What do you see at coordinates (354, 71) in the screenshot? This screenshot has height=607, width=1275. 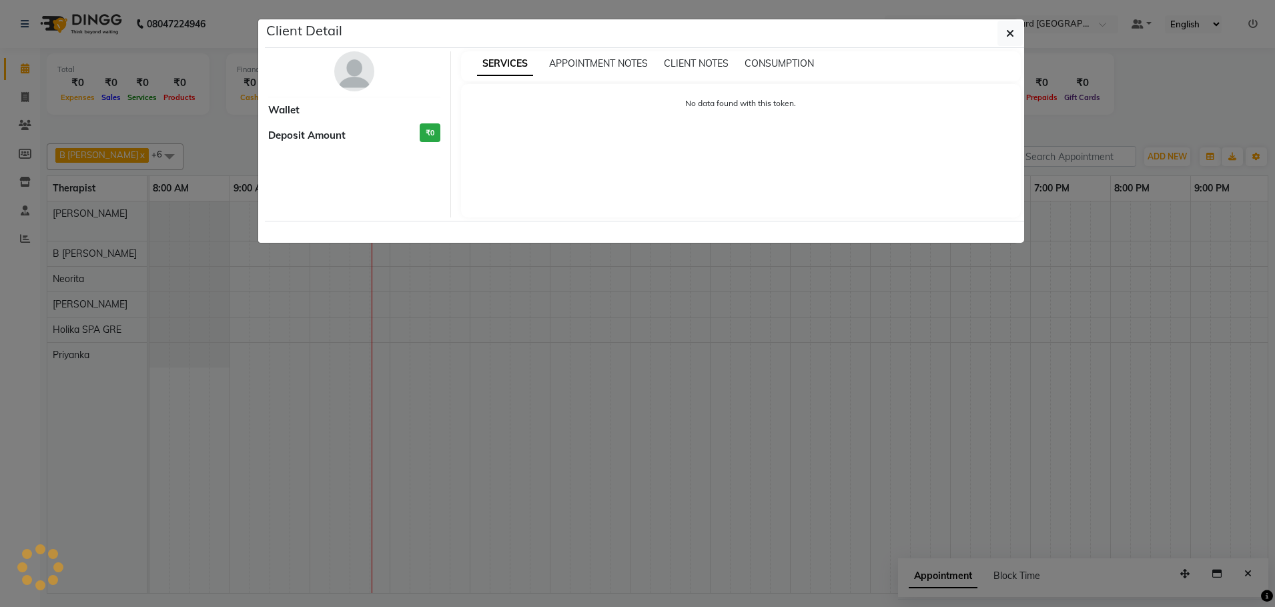 I see `img: avatar` at bounding box center [354, 71].